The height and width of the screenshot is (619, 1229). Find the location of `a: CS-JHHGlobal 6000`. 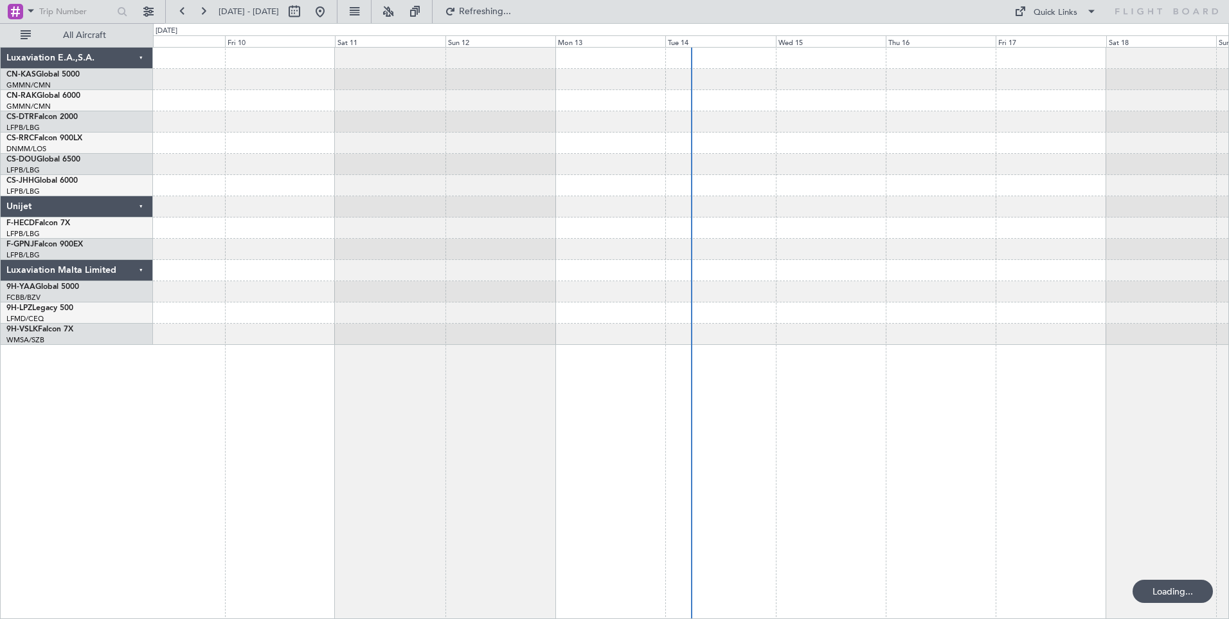

a: CS-JHHGlobal 6000 is located at coordinates (42, 181).